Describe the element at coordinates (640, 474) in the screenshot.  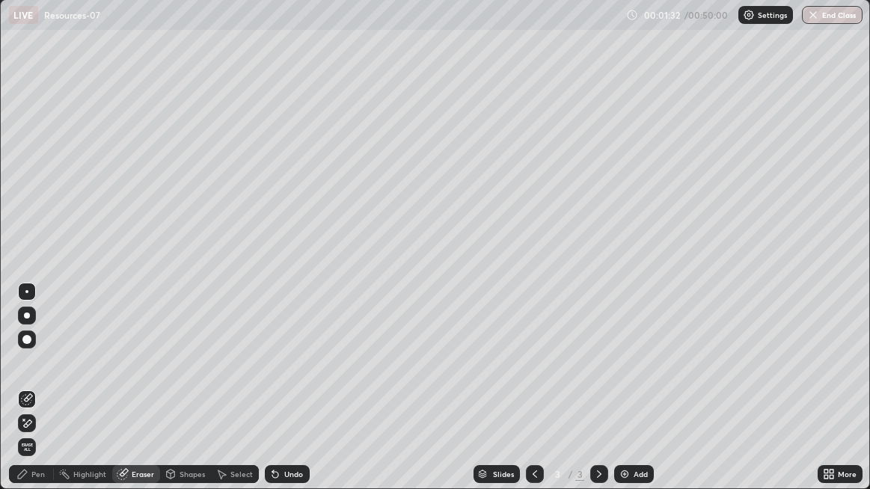
I see `div: Add` at that location.